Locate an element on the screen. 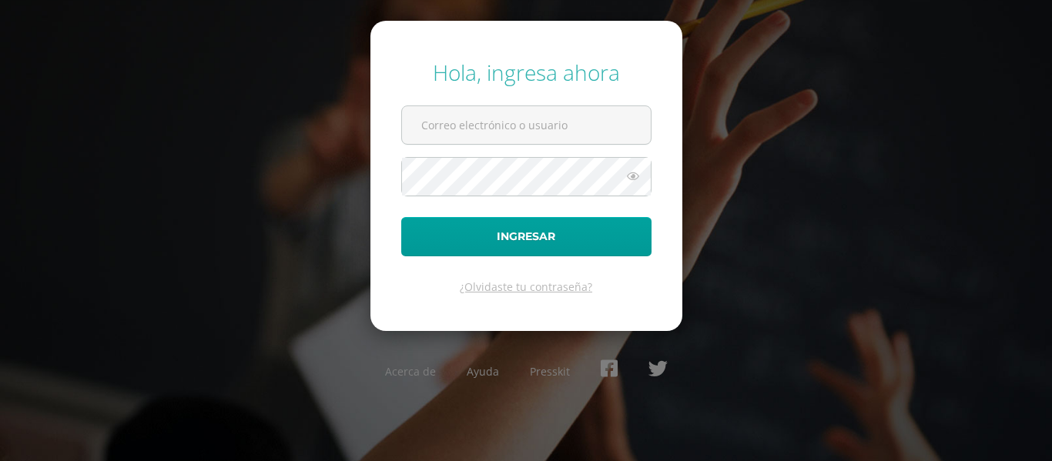  a: ¿Olvidaste tu contraseña? is located at coordinates (526, 286).